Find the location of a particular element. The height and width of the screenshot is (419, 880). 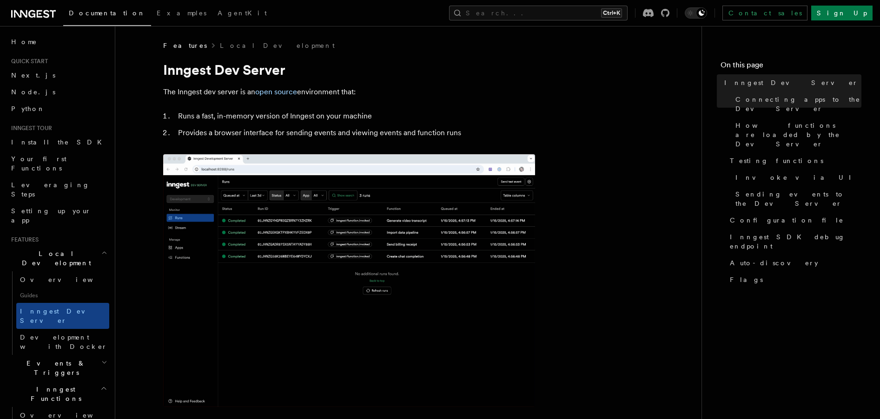

button: Events & Triggers is located at coordinates (58, 368).